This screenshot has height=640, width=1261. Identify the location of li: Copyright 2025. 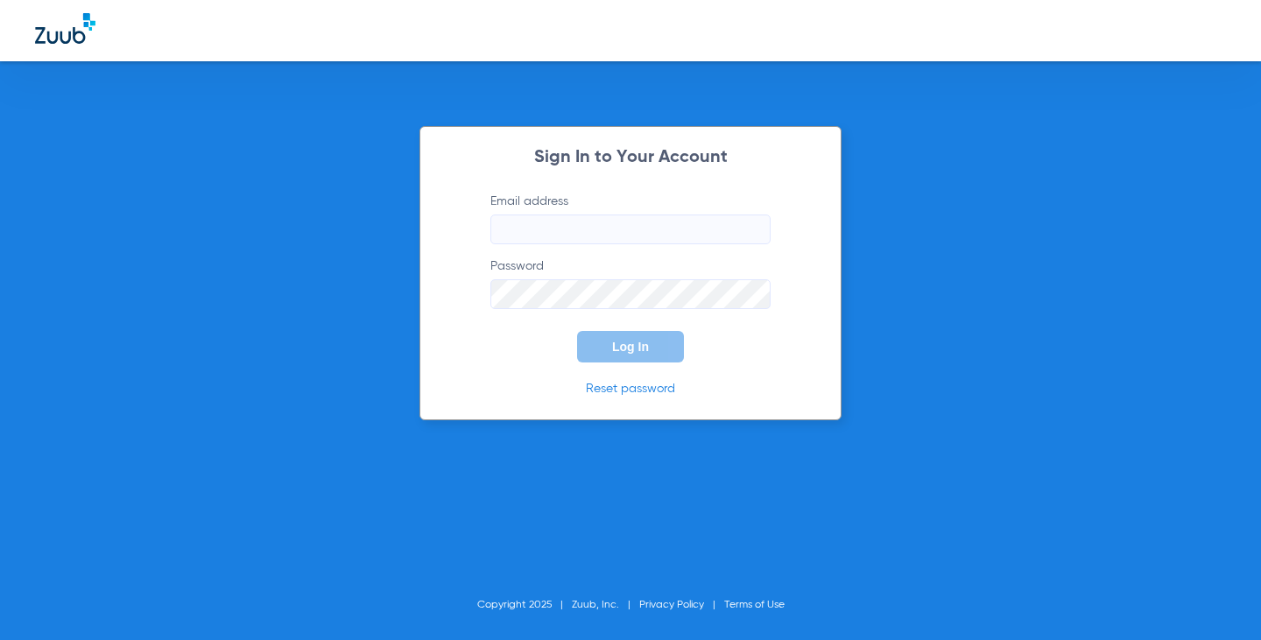
(524, 605).